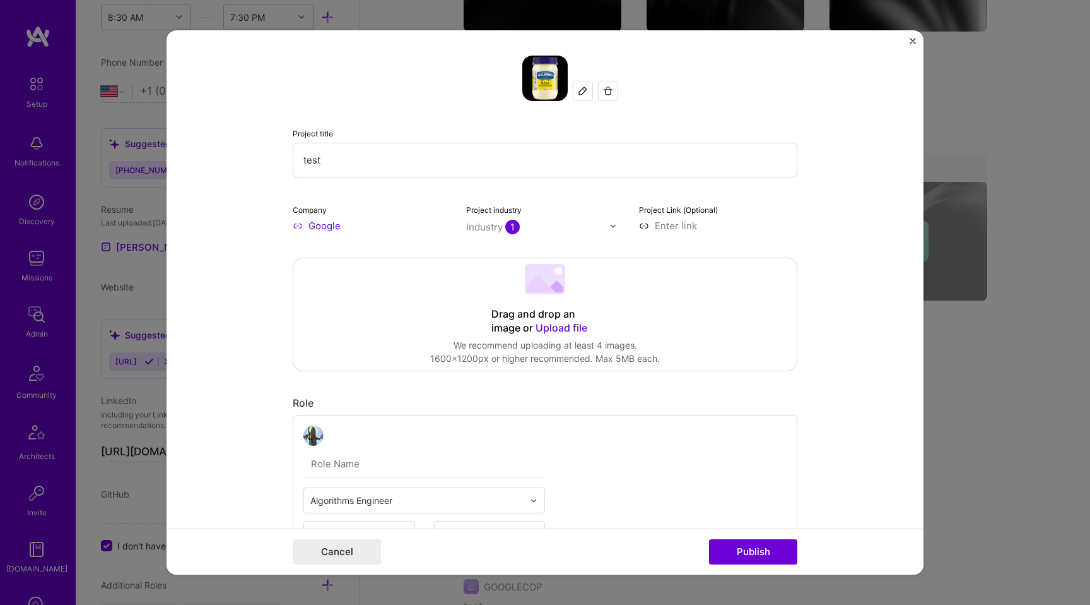  Describe the element at coordinates (718, 225) in the screenshot. I see `input: Enter link` at that location.